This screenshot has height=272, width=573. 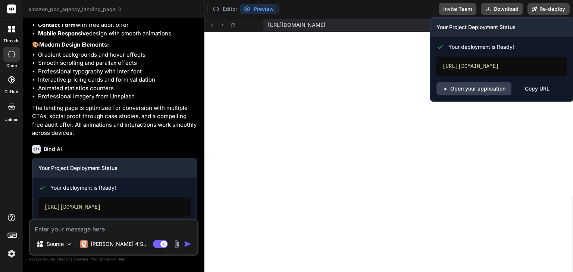 What do you see at coordinates (473, 89) in the screenshot?
I see `a: Open your application` at bounding box center [473, 89].